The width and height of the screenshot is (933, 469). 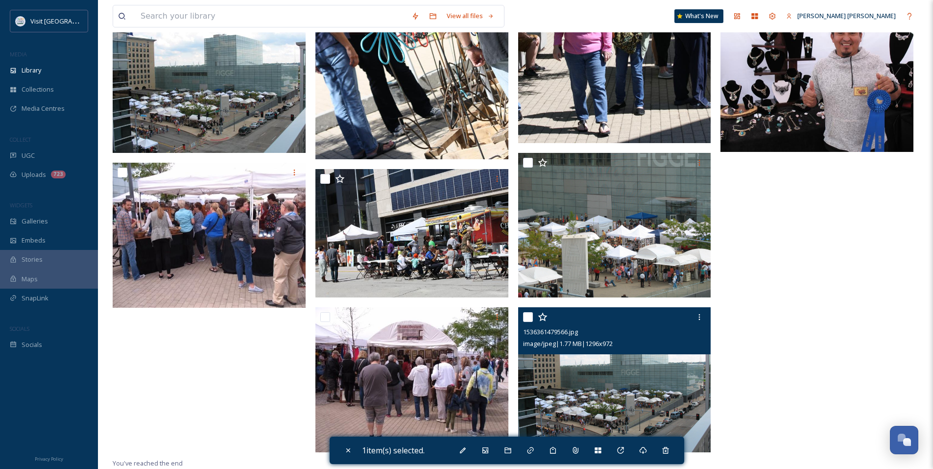 I want to click on span: Collections, so click(x=38, y=89).